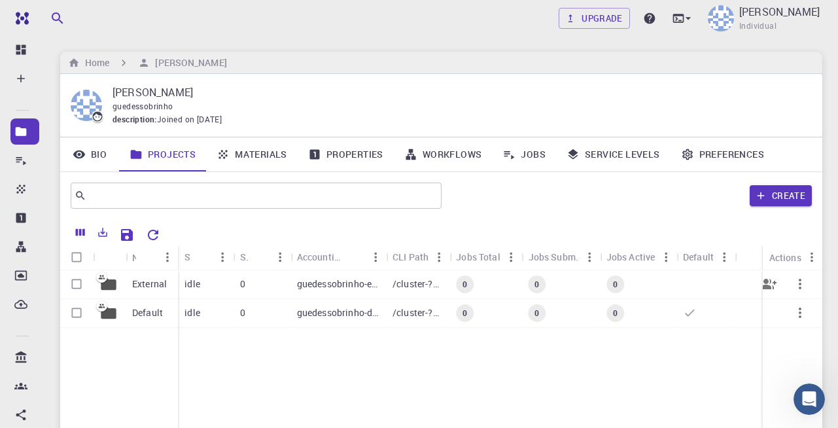  What do you see at coordinates (723, 154) in the screenshot?
I see `a: Preferences` at bounding box center [723, 154].